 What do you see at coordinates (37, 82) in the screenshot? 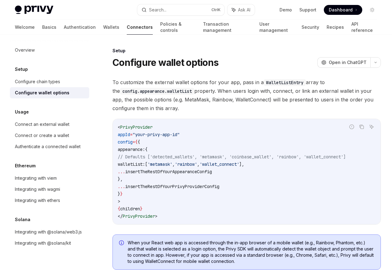
I see `div: Configure chain types` at bounding box center [37, 82].